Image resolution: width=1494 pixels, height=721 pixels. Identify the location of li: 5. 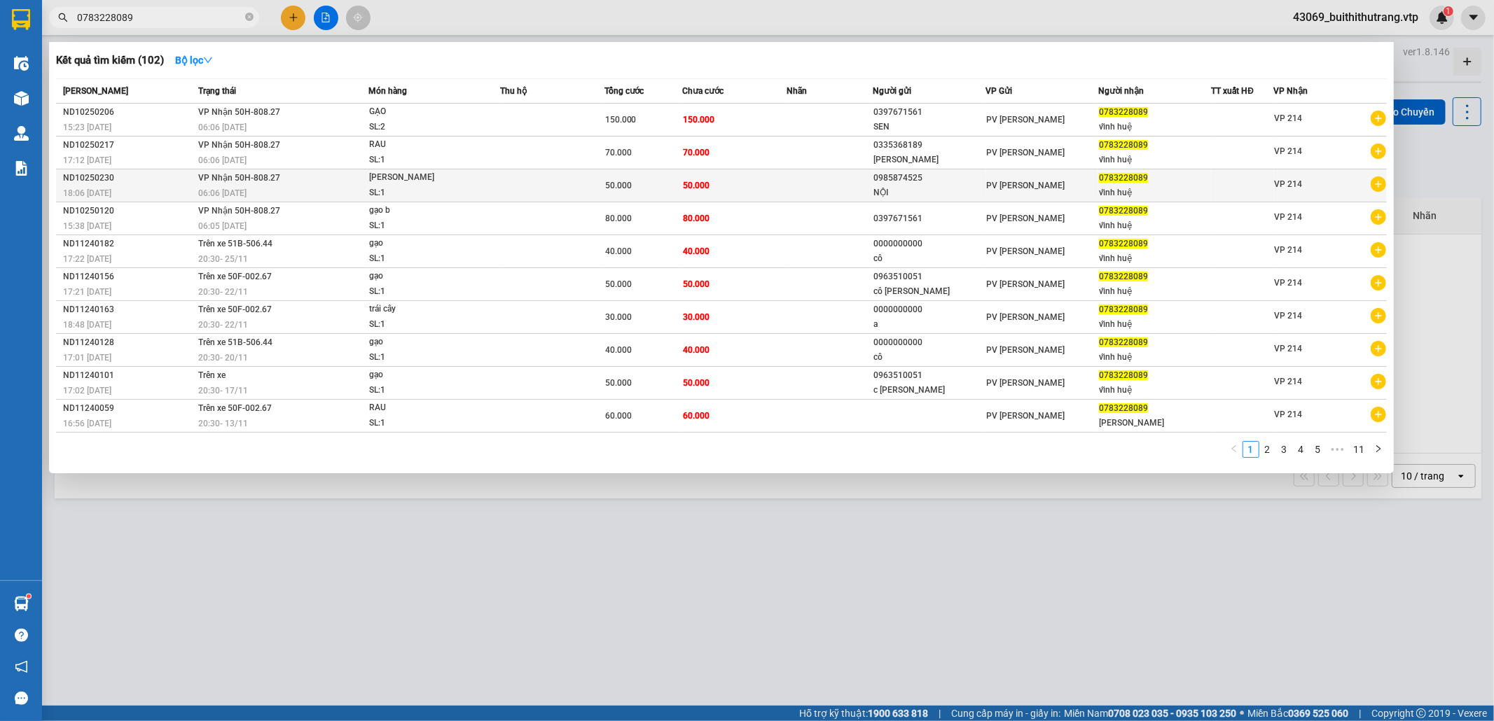
(1318, 450).